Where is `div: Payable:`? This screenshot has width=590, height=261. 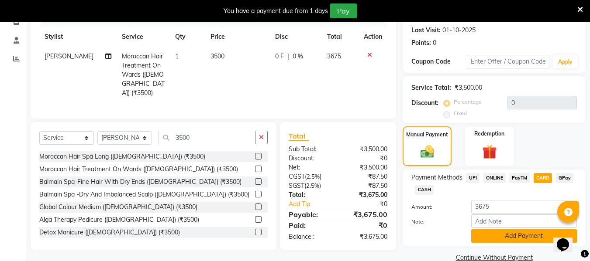 div: Payable: is located at coordinates (310, 215).